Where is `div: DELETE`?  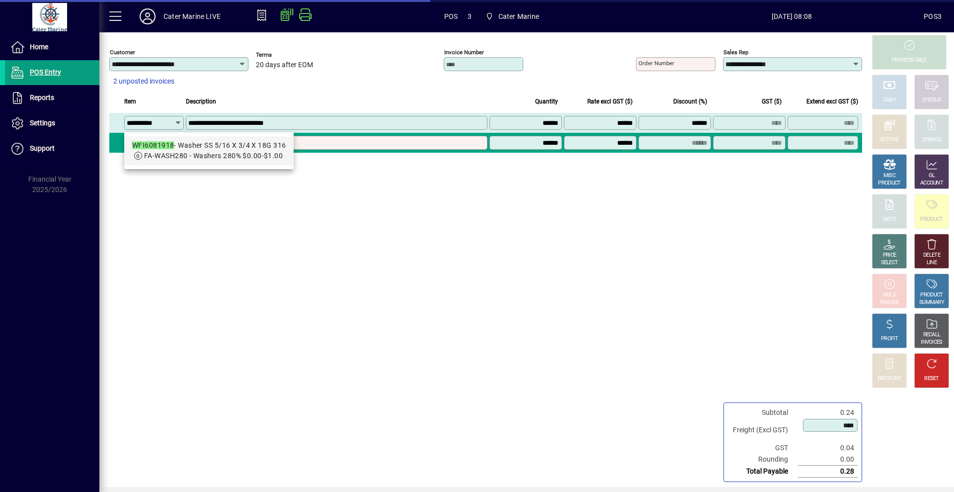 div: DELETE is located at coordinates (932, 255).